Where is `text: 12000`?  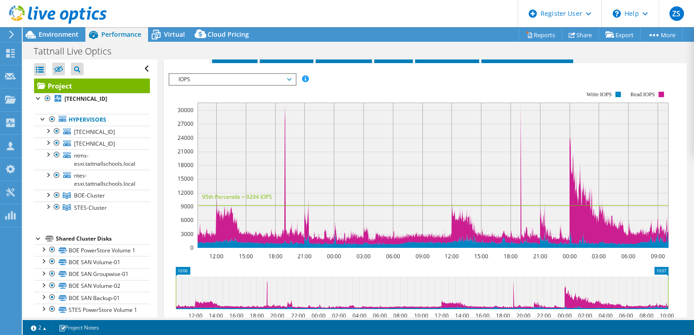
text: 12000 is located at coordinates (185, 193).